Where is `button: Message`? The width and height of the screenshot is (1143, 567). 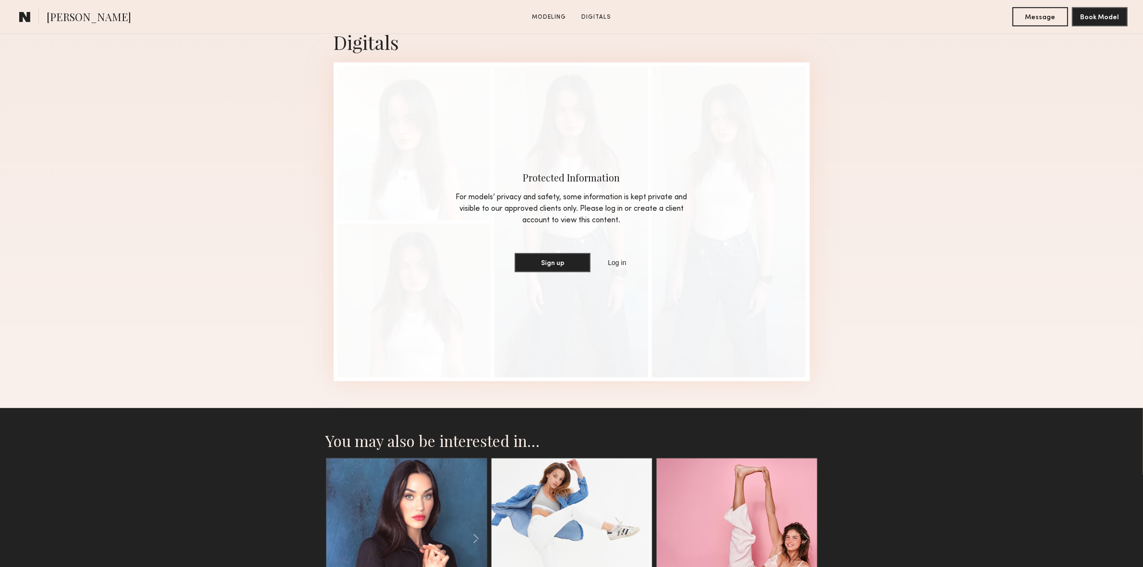
button: Message is located at coordinates (1041, 17).